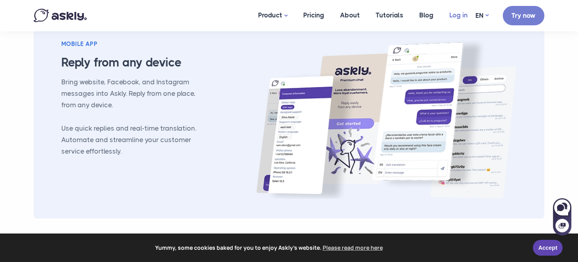 The image size is (578, 262). I want to click on a: Try now, so click(523, 15).